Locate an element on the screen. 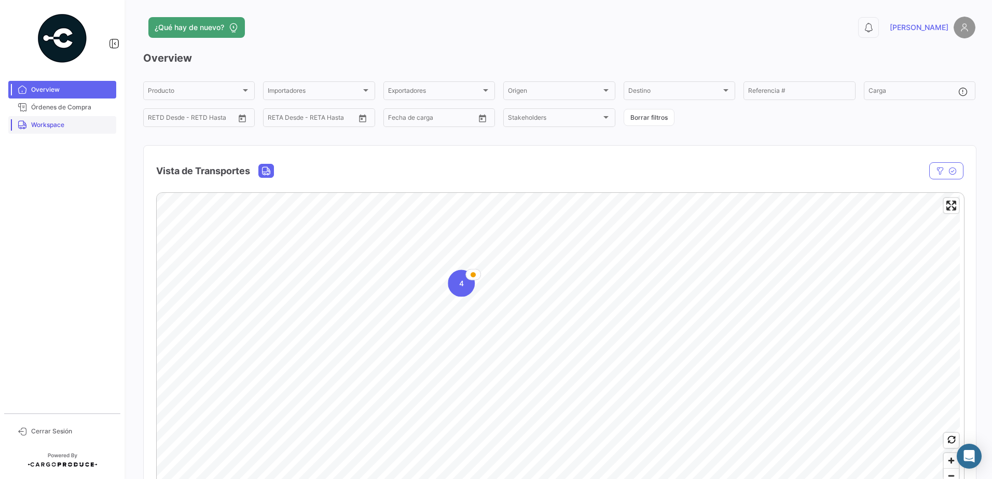  div: Abrir Intercom Messenger is located at coordinates (969, 457).